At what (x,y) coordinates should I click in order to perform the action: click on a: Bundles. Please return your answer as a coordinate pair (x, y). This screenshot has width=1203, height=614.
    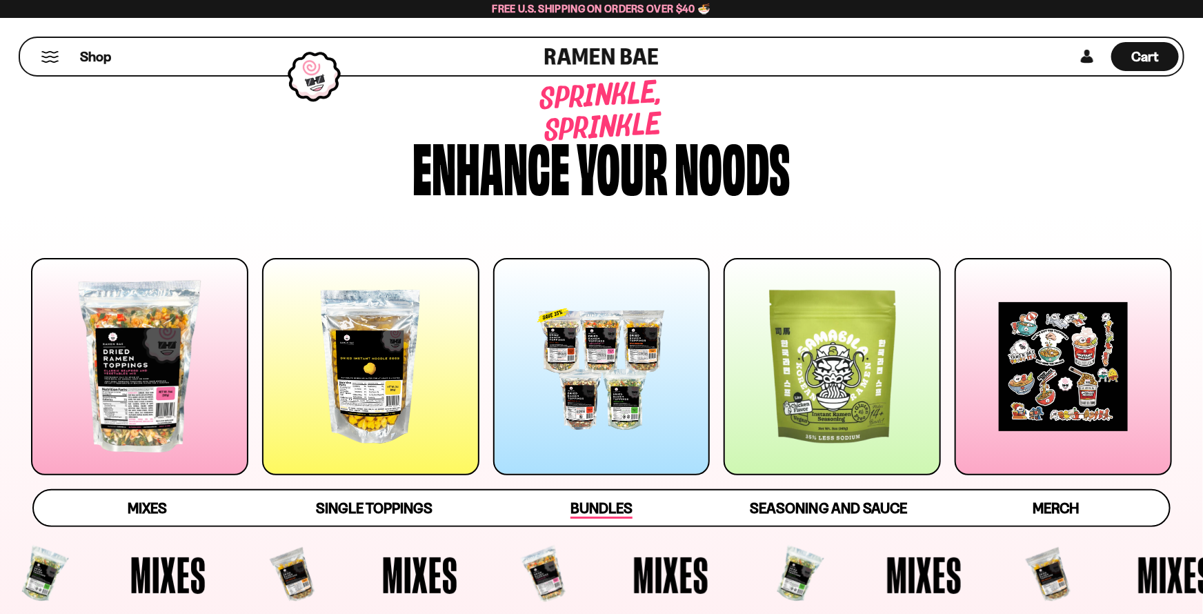
    Looking at the image, I should click on (601, 508).